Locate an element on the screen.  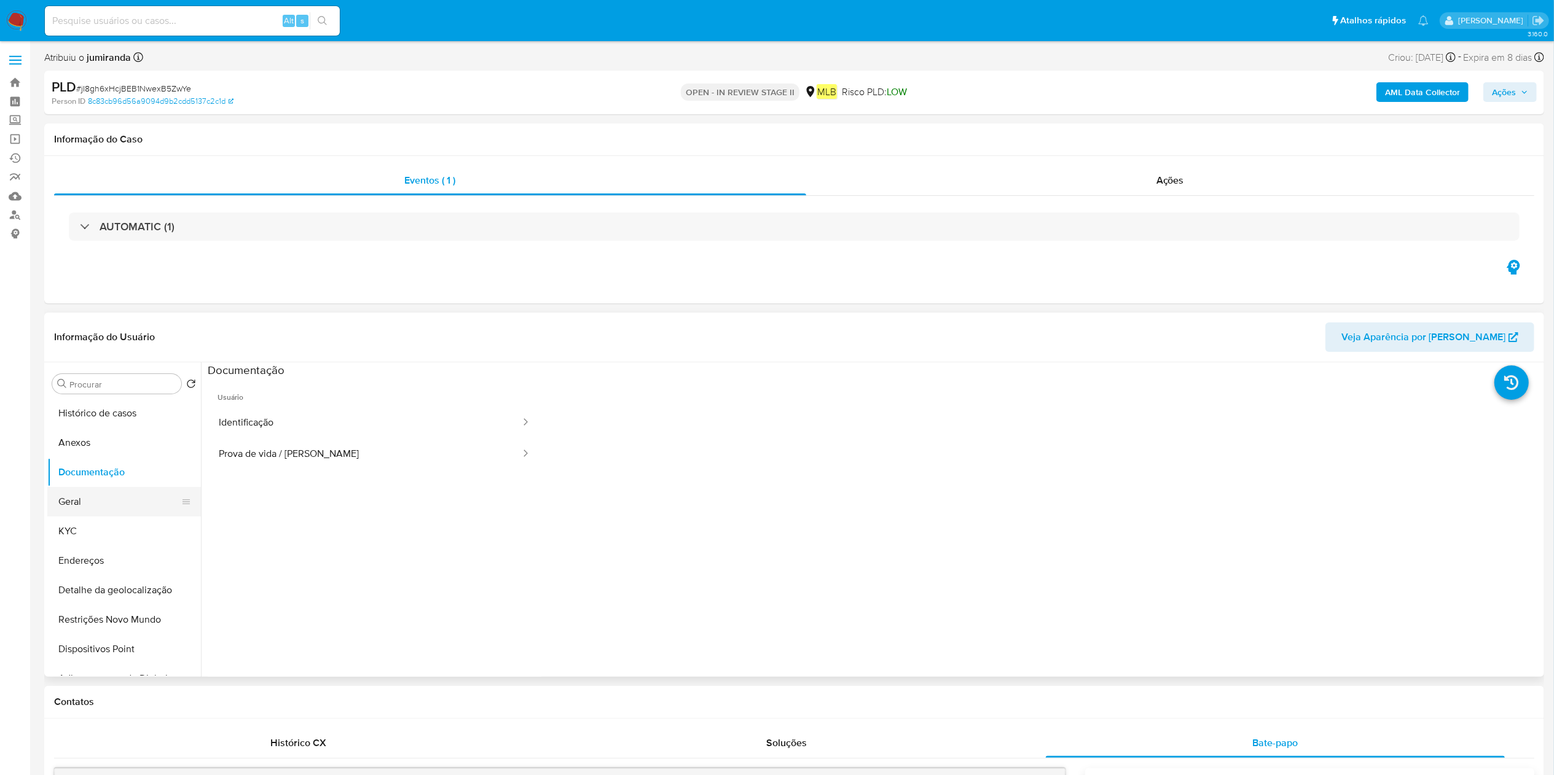
span: LOW is located at coordinates (896, 92).